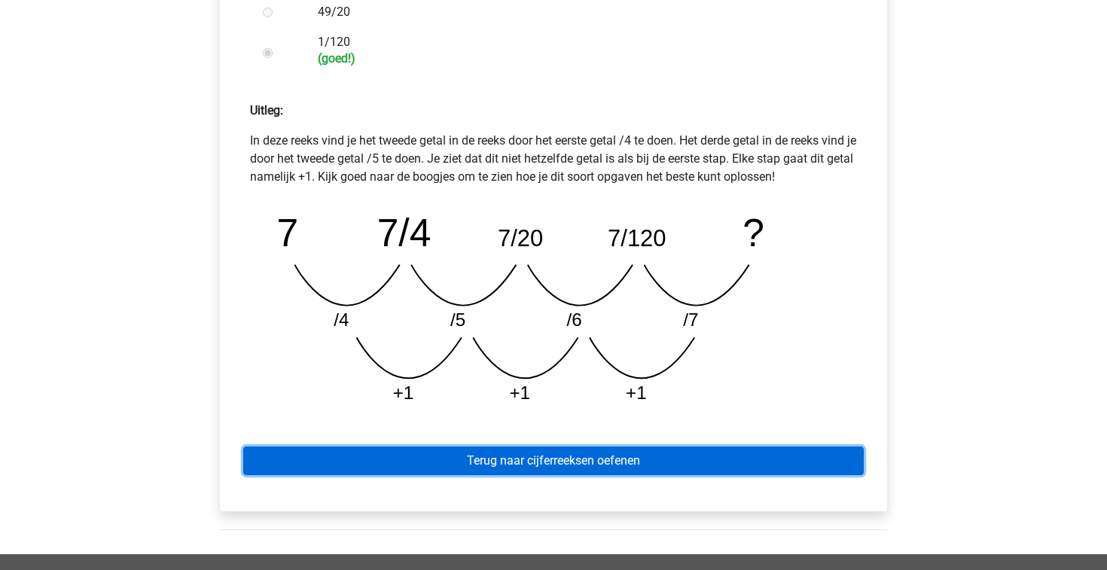 This screenshot has width=1107, height=570. Describe the element at coordinates (554, 461) in the screenshot. I see `a: Terug naar cijferreeksen oefenen` at that location.